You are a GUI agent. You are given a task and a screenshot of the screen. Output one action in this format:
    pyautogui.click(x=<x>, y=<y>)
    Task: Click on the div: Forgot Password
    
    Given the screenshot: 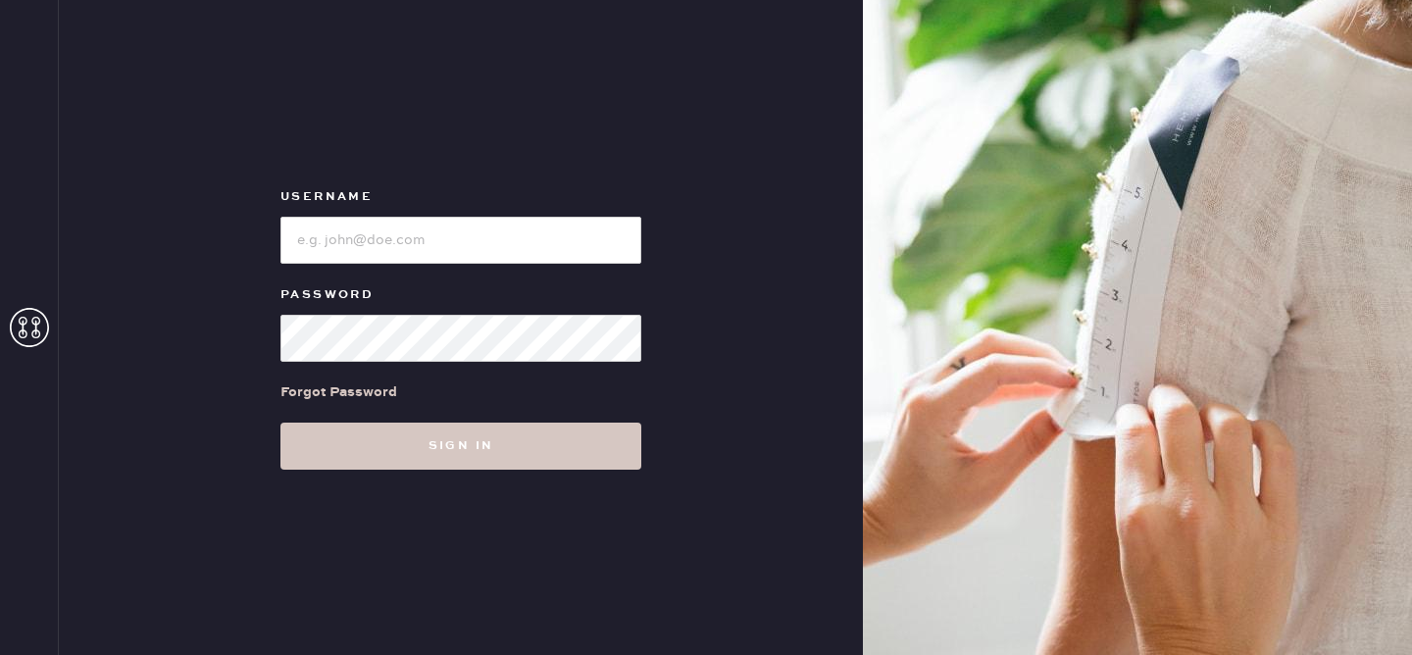 What is the action you would take?
    pyautogui.click(x=338, y=392)
    